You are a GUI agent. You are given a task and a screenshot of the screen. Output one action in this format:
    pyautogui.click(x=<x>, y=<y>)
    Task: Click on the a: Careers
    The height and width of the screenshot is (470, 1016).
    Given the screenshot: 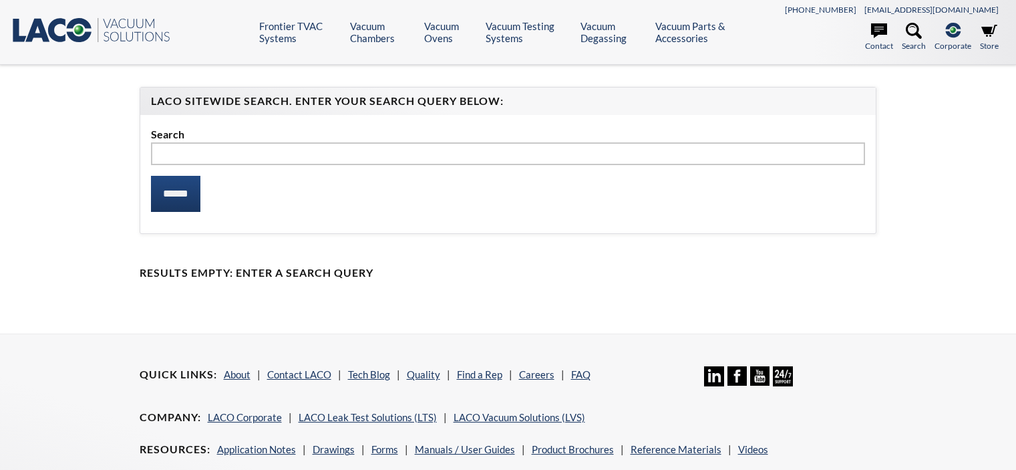 What is the action you would take?
    pyautogui.click(x=536, y=374)
    